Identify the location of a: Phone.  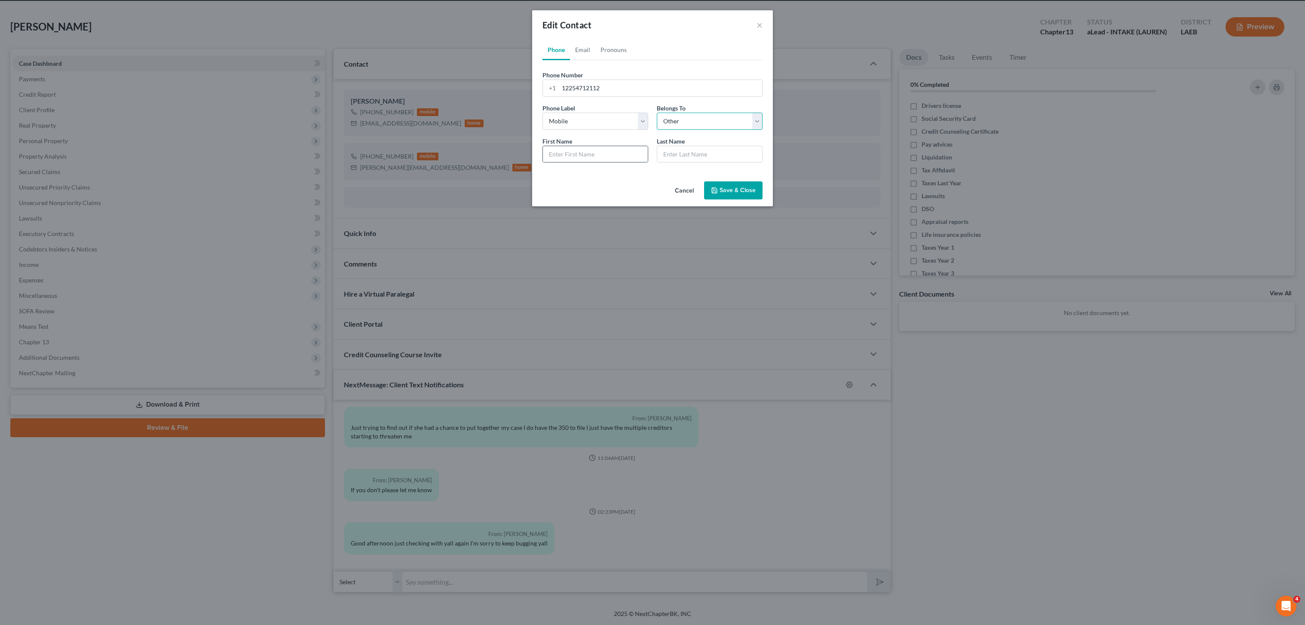
(556, 50).